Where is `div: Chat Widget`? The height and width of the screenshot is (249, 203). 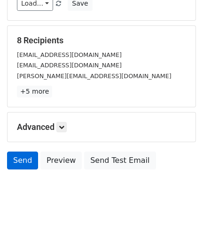
div: Chat Widget is located at coordinates (180, 226).